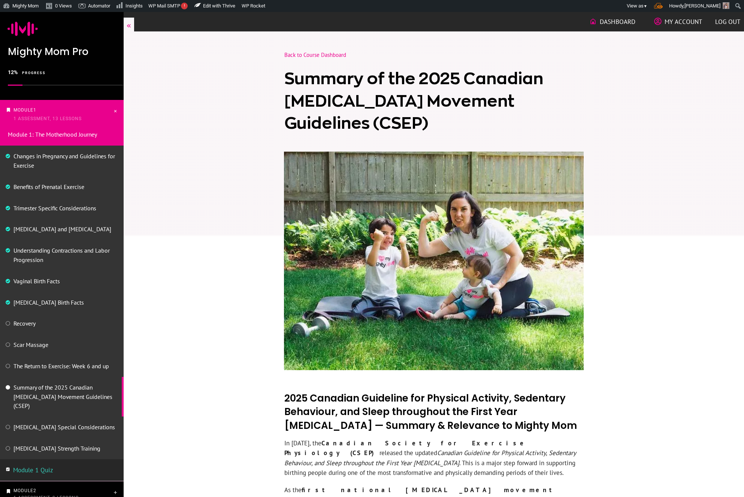 This screenshot has height=497, width=744. What do you see at coordinates (22, 28) in the screenshot?
I see `img: ico-mighty-mom` at bounding box center [22, 28].